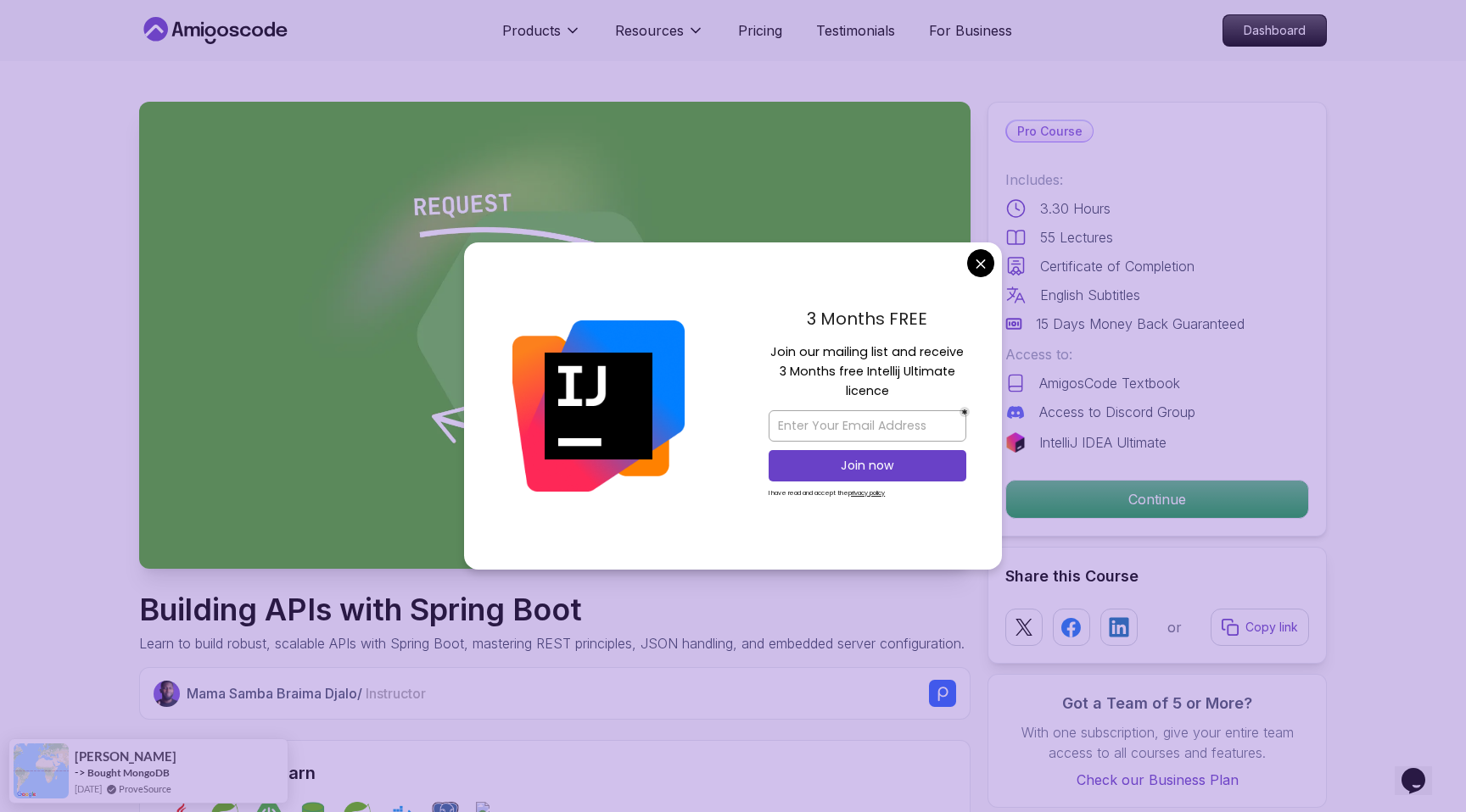 This screenshot has height=812, width=1466. What do you see at coordinates (1157, 703) in the screenshot?
I see `h3: Got a Team of 5 or More?` at bounding box center [1157, 703].